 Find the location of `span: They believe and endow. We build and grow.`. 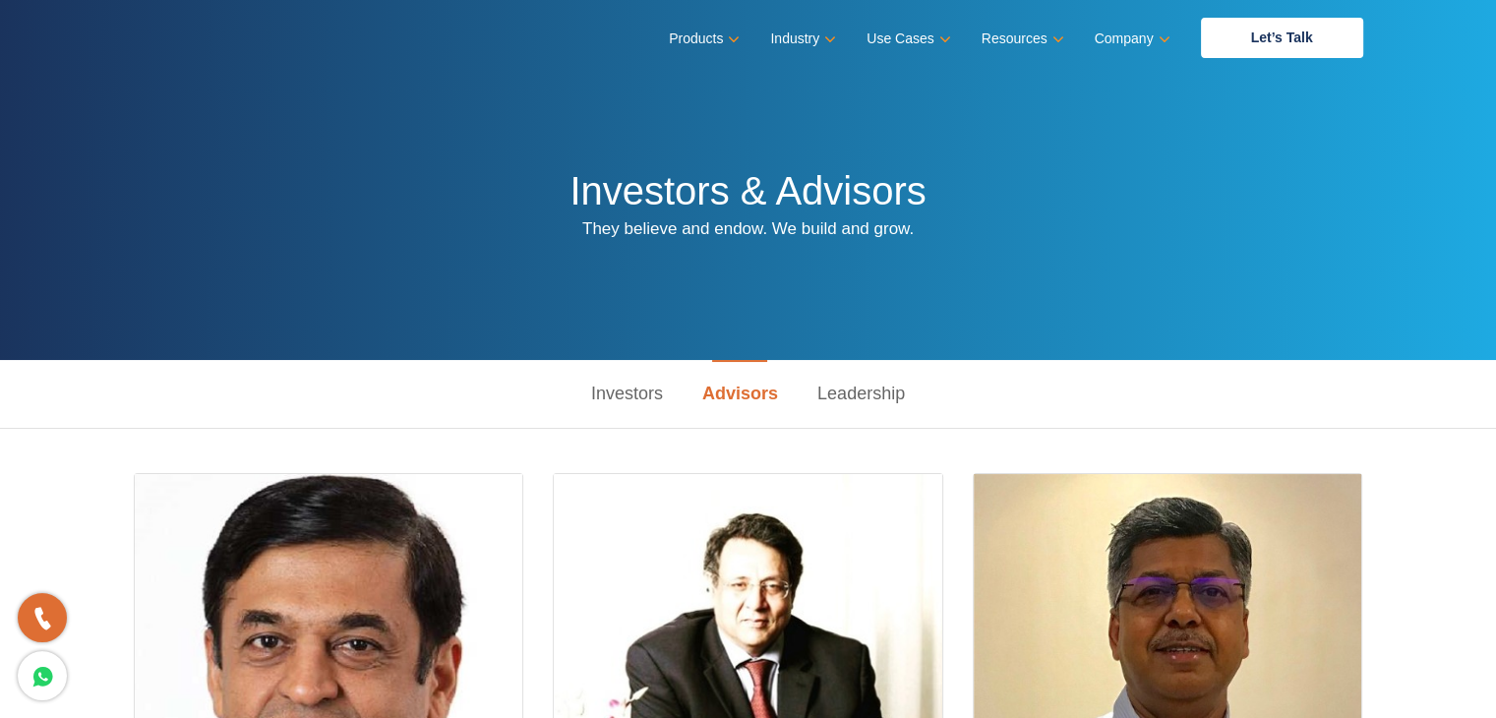

span: They believe and endow. We build and grow. is located at coordinates (748, 228).